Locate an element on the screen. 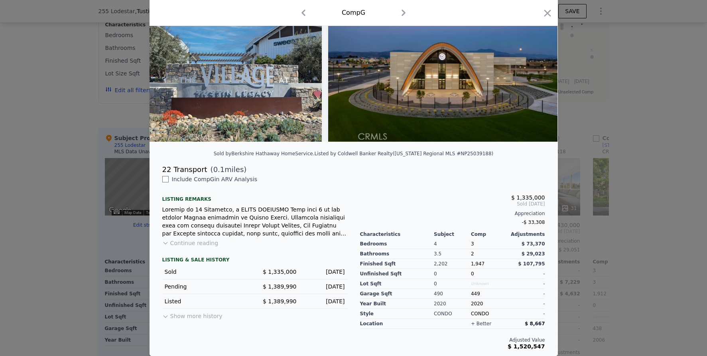 This screenshot has width=707, height=356. div: Bathrooms is located at coordinates (397, 254).